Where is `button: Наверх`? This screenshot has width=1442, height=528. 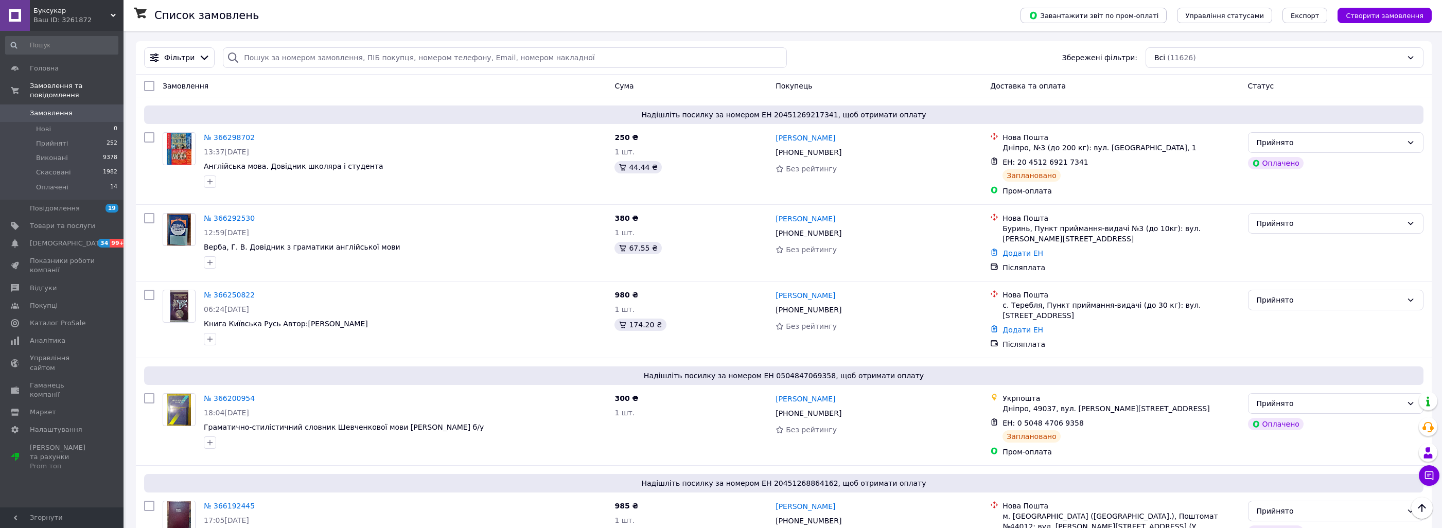 button: Наверх is located at coordinates (1422, 508).